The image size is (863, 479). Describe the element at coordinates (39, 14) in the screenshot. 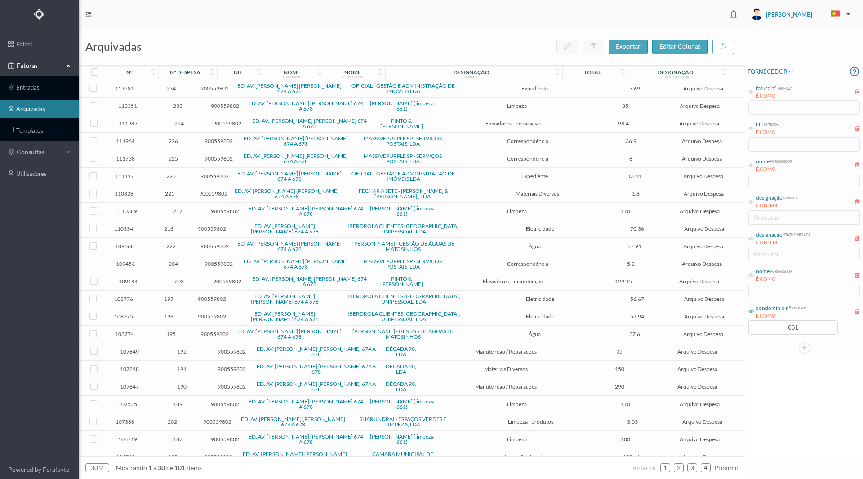

I see `img: Logo` at that location.